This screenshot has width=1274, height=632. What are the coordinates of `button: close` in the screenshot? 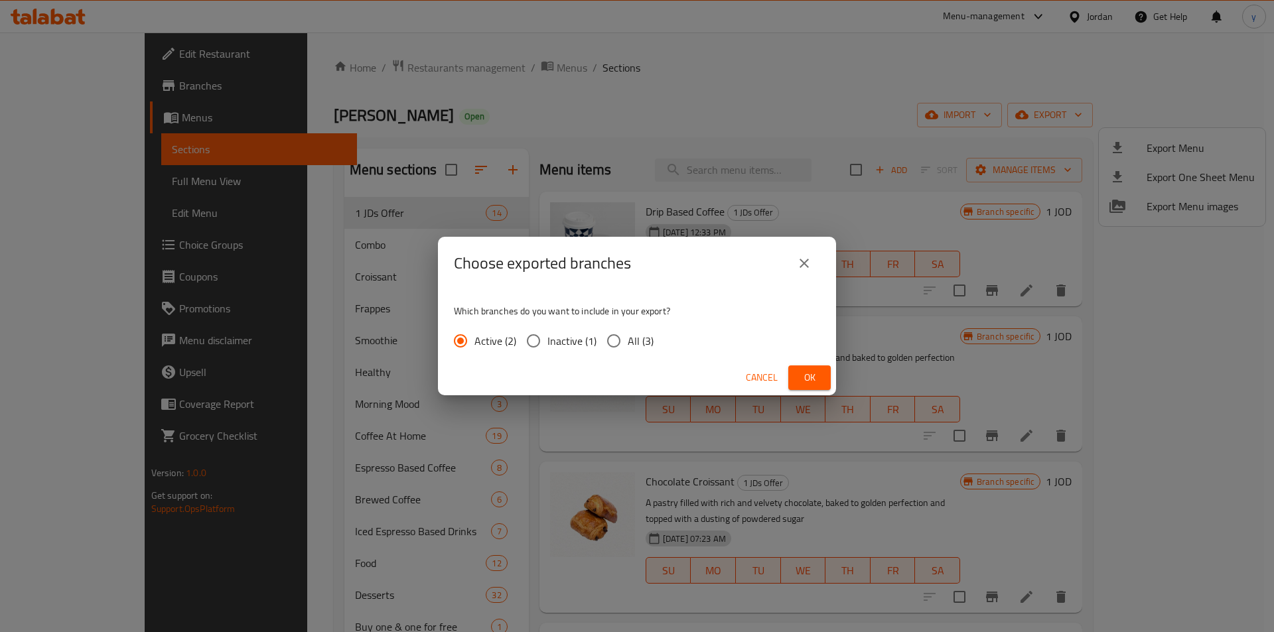 It's located at (804, 263).